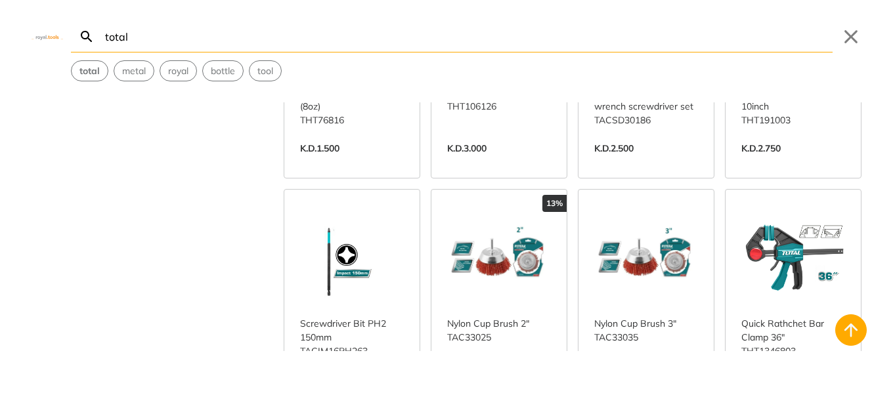 The width and height of the screenshot is (893, 393). Describe the element at coordinates (178, 71) in the screenshot. I see `div: Suggestion: royal` at that location.